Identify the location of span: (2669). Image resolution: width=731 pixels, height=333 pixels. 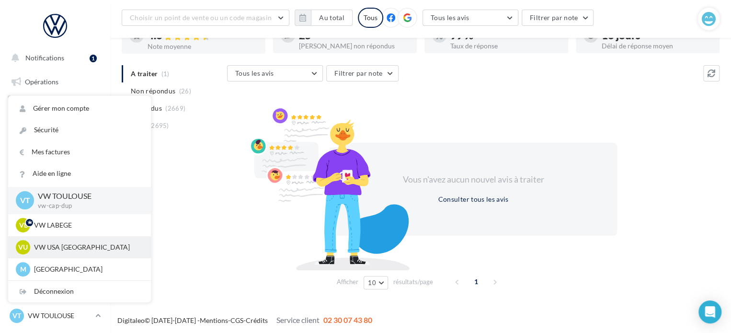
(175, 108).